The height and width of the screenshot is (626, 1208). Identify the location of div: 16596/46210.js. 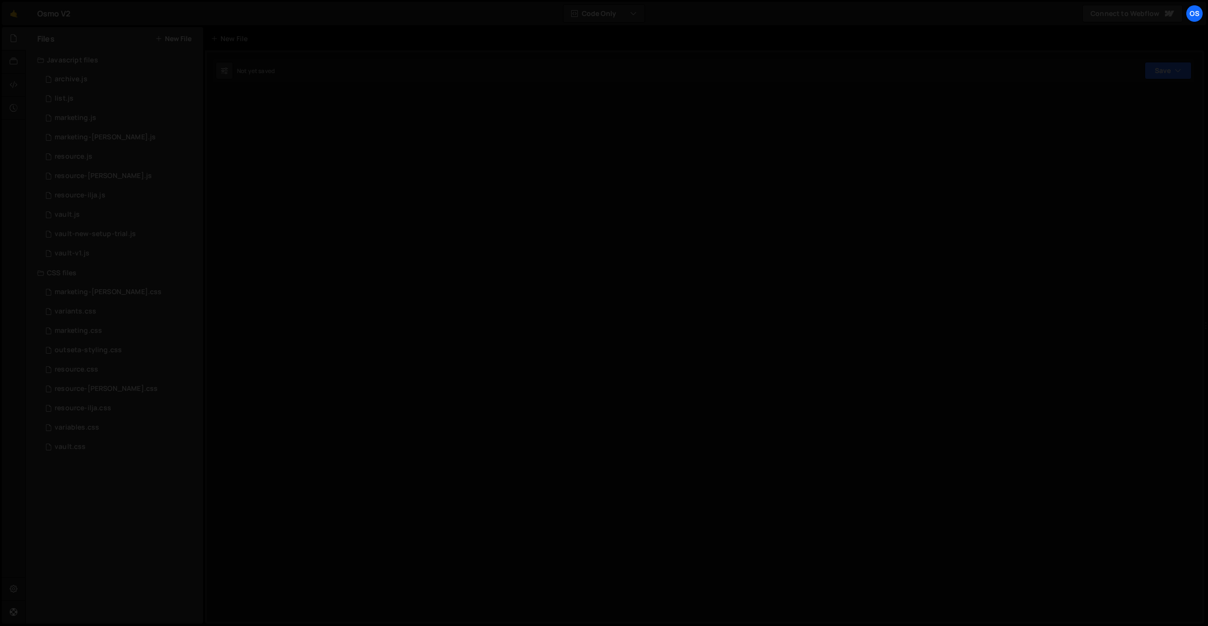
(120, 79).